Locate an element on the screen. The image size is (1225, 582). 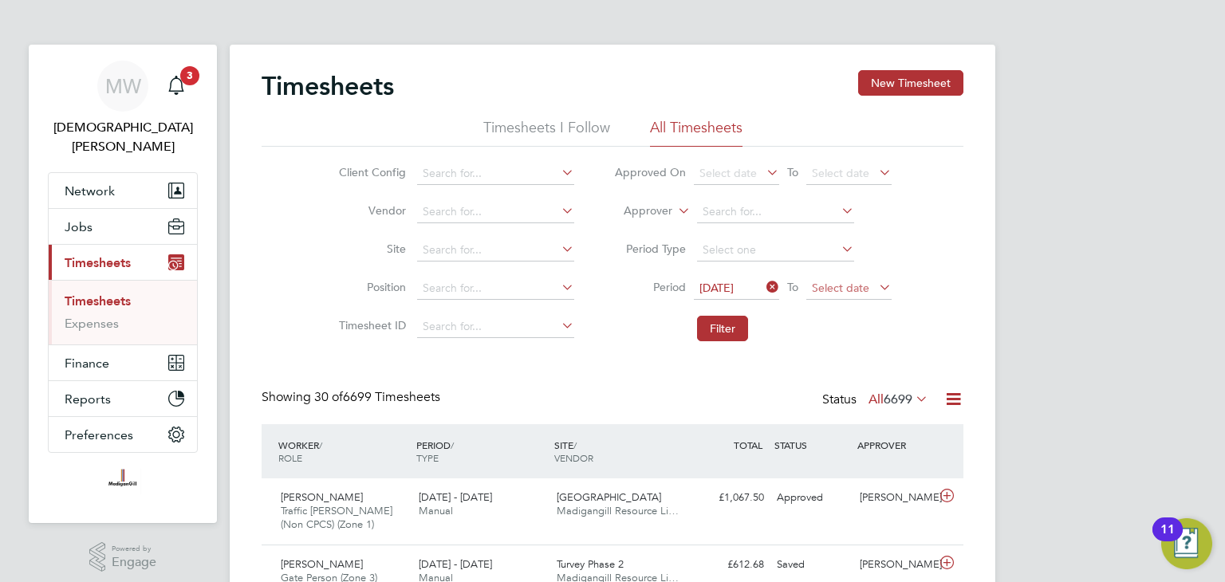
span: Turvey Phase 2 is located at coordinates (590, 564).